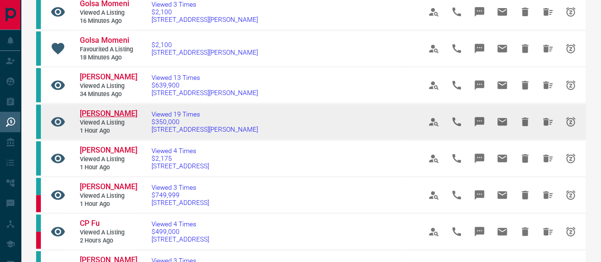  What do you see at coordinates (548, 231) in the screenshot?
I see `span: Hide All from CP Fu` at bounding box center [548, 231].